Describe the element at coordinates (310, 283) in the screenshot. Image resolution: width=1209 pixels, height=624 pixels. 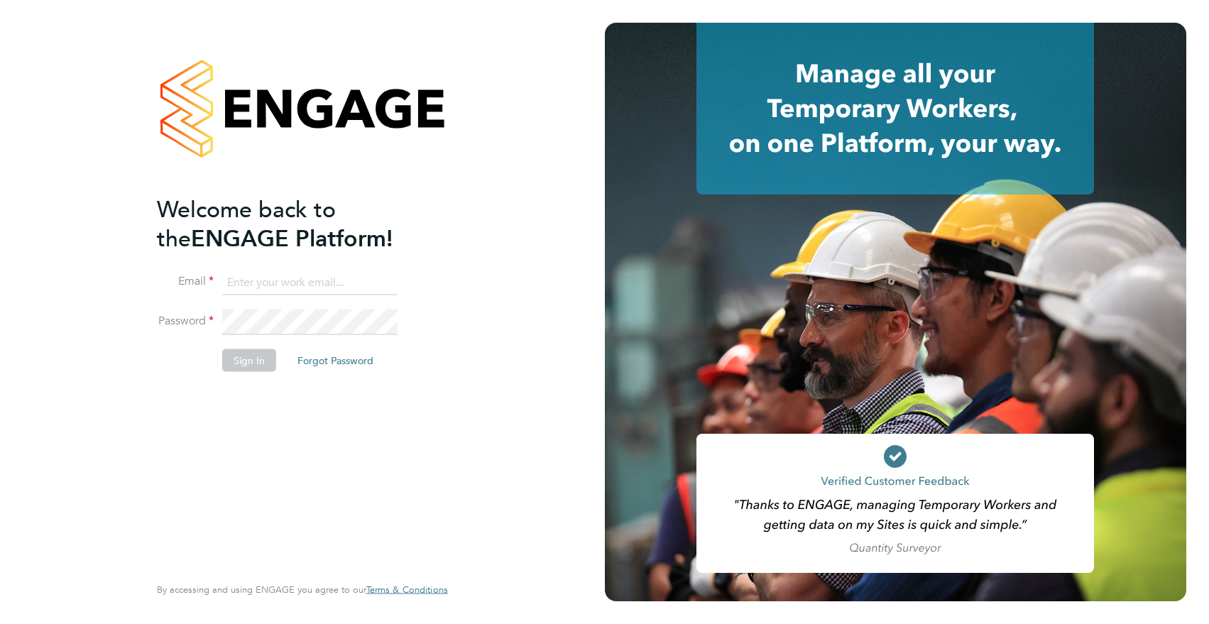
I see `input: Enter your work email...` at that location.